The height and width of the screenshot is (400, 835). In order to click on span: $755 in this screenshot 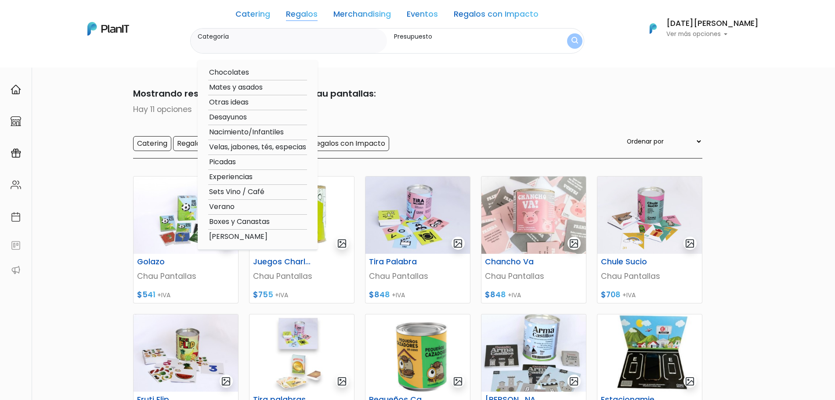, I will do `click(263, 295)`.